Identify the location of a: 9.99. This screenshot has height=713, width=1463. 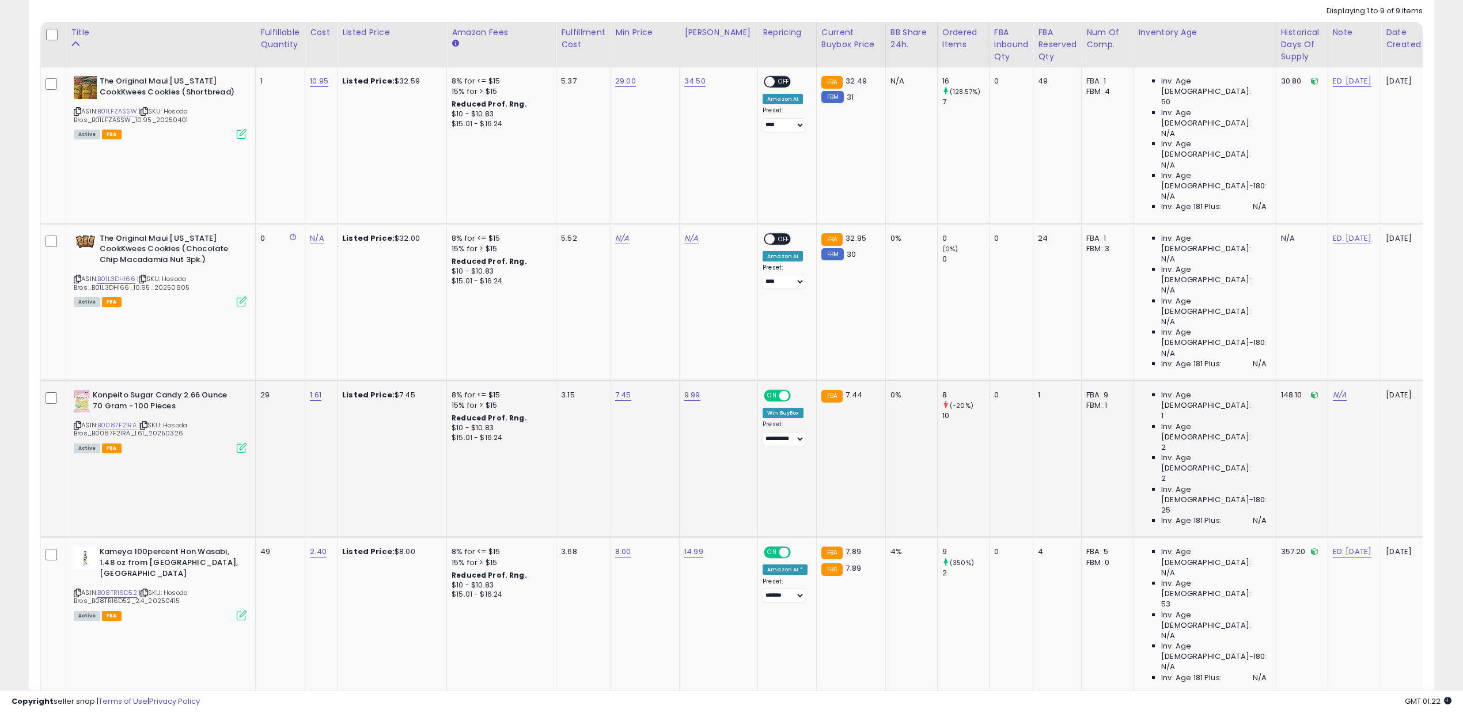
(692, 395).